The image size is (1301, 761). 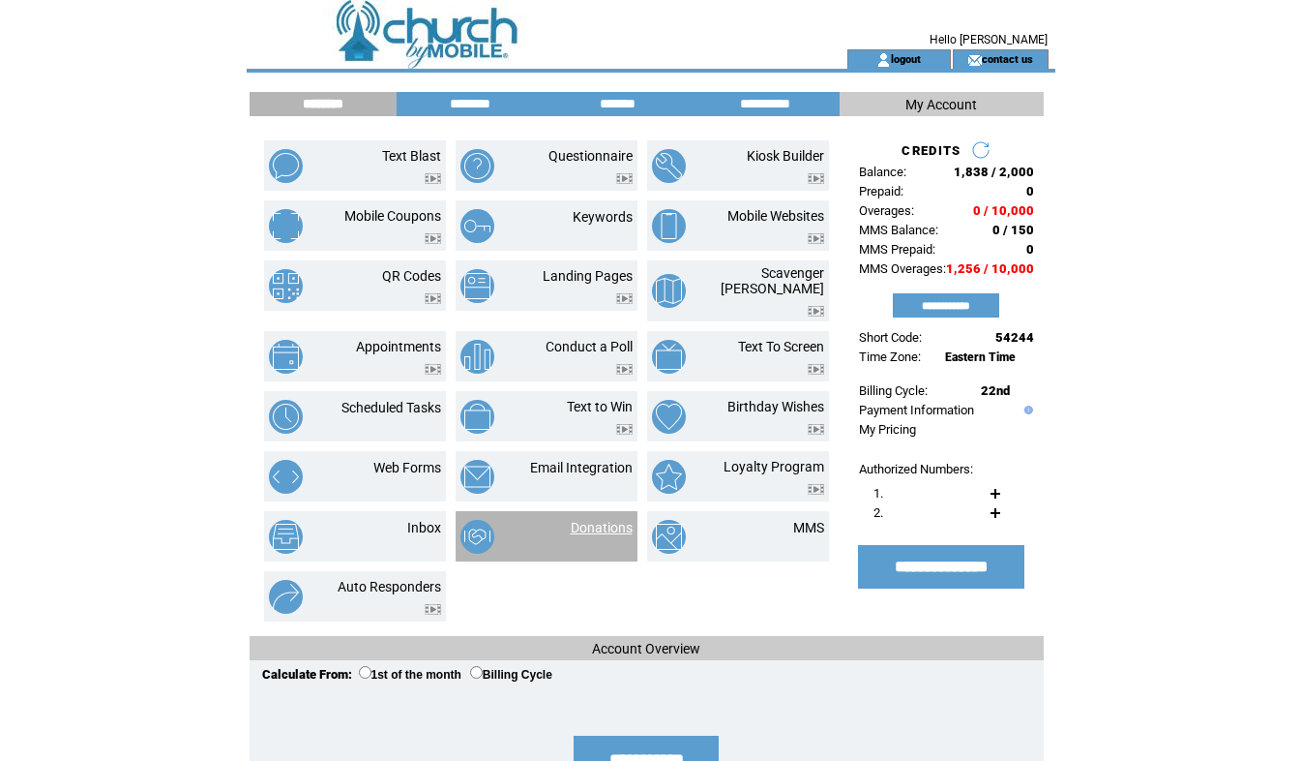 What do you see at coordinates (879, 512) in the screenshot?
I see `span: 2.` at bounding box center [879, 512].